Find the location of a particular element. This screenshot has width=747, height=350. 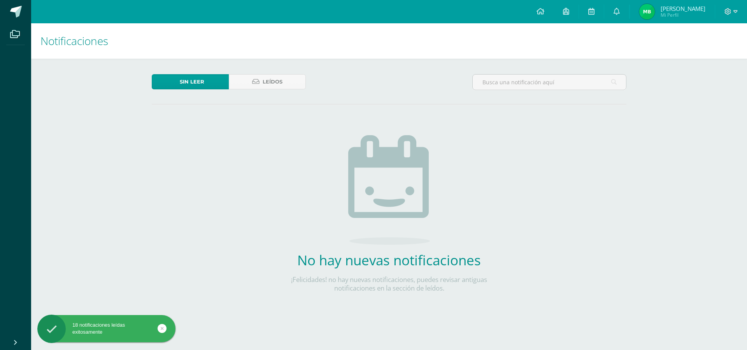

a: Sin leer is located at coordinates (190, 82).